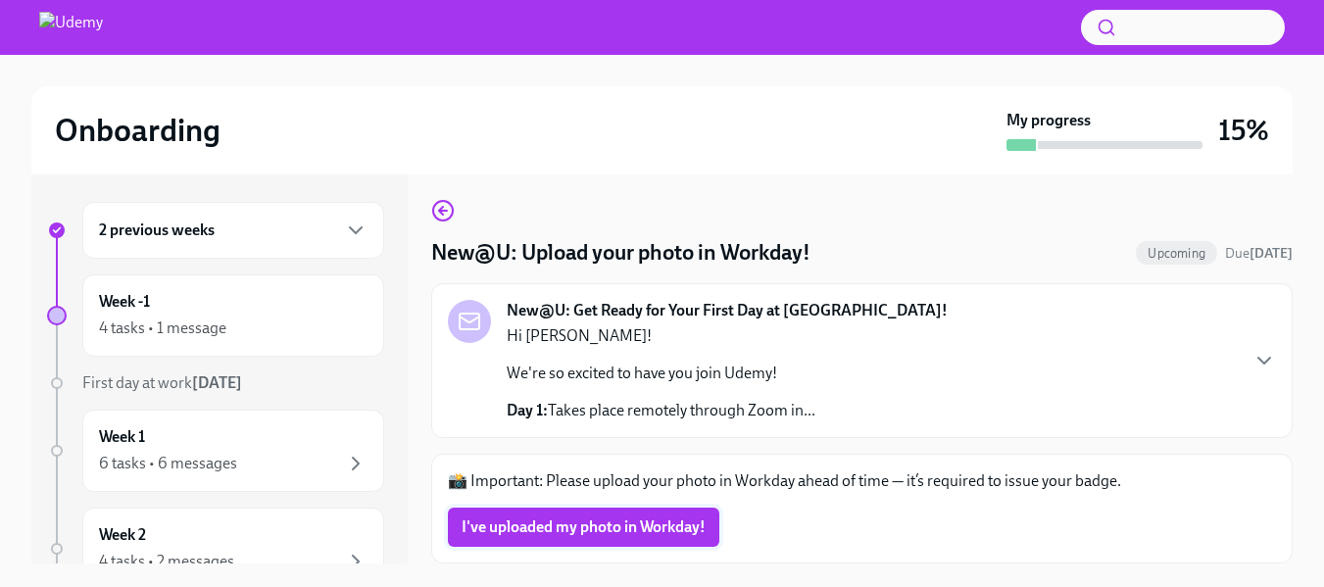 The width and height of the screenshot is (1324, 587). Describe the element at coordinates (124, 302) in the screenshot. I see `h6: Week -1` at that location.